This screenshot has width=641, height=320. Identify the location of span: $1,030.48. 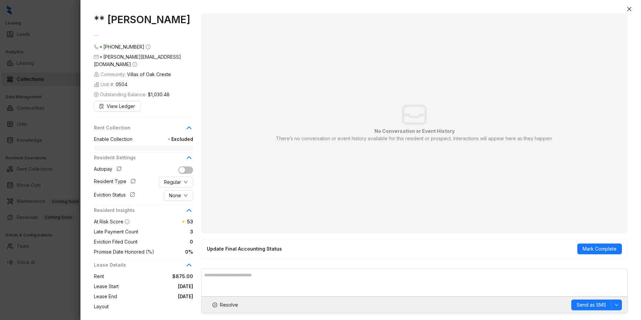
(159, 95).